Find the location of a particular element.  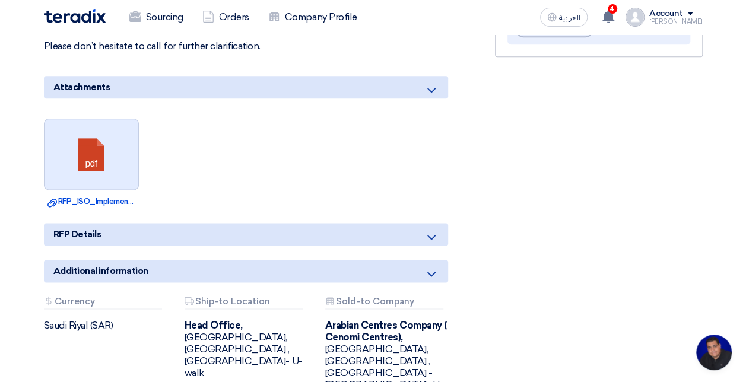

div: Saudi Riyal (SAR) is located at coordinates (105, 326).